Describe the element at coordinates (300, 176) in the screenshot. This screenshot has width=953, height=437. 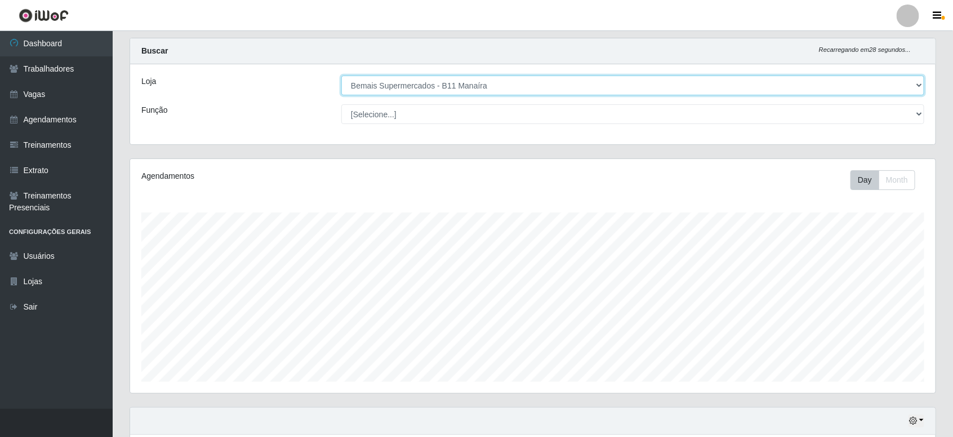
I see `div: Agendamentos` at that location.